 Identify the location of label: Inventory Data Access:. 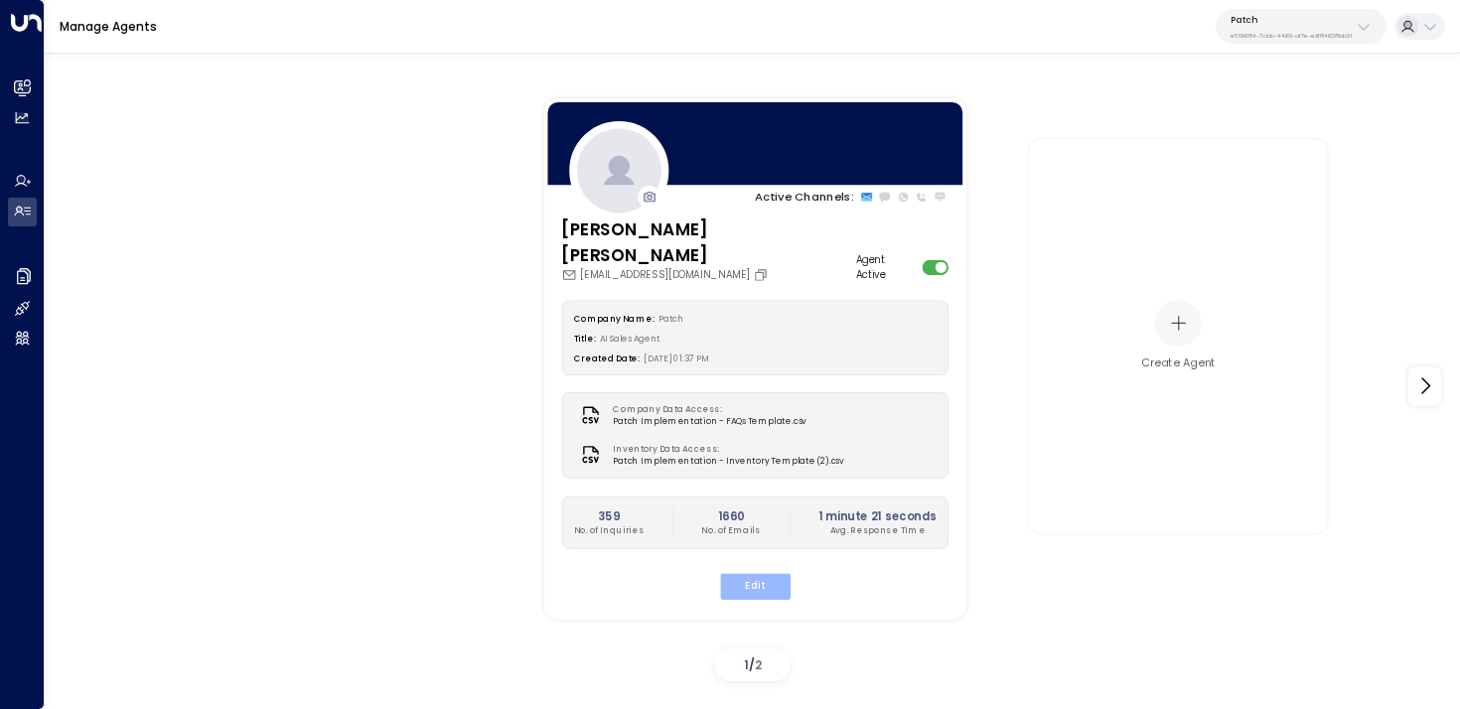
(724, 448).